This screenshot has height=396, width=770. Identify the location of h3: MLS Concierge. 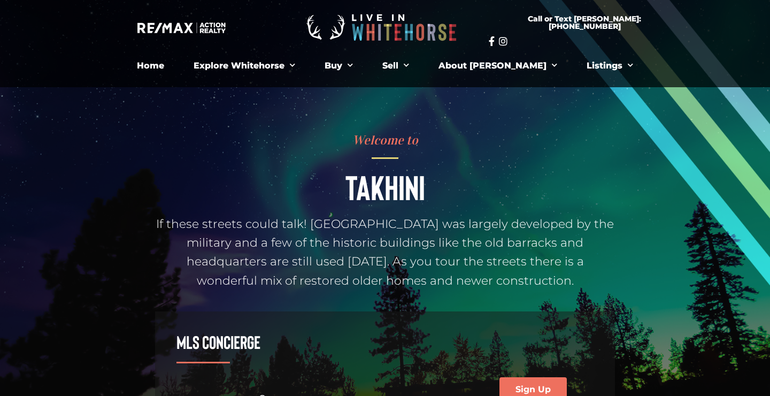
(319, 342).